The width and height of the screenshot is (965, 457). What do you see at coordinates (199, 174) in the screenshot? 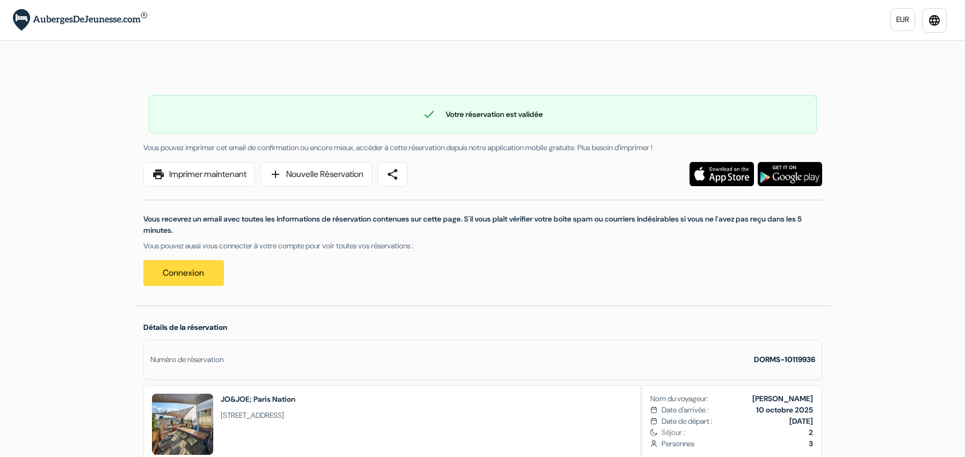
I see `a: printImprimer maintenant` at bounding box center [199, 174].